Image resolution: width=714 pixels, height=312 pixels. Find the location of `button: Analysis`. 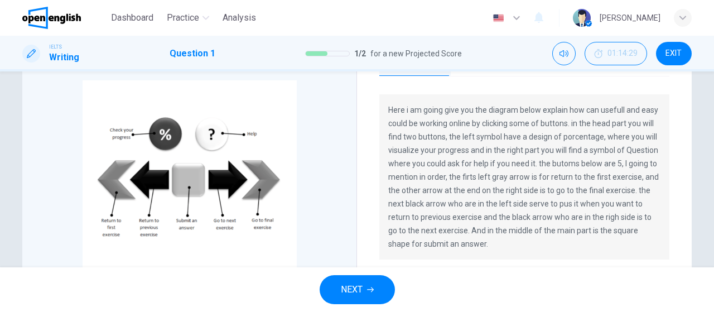

button: Analysis is located at coordinates (239, 18).